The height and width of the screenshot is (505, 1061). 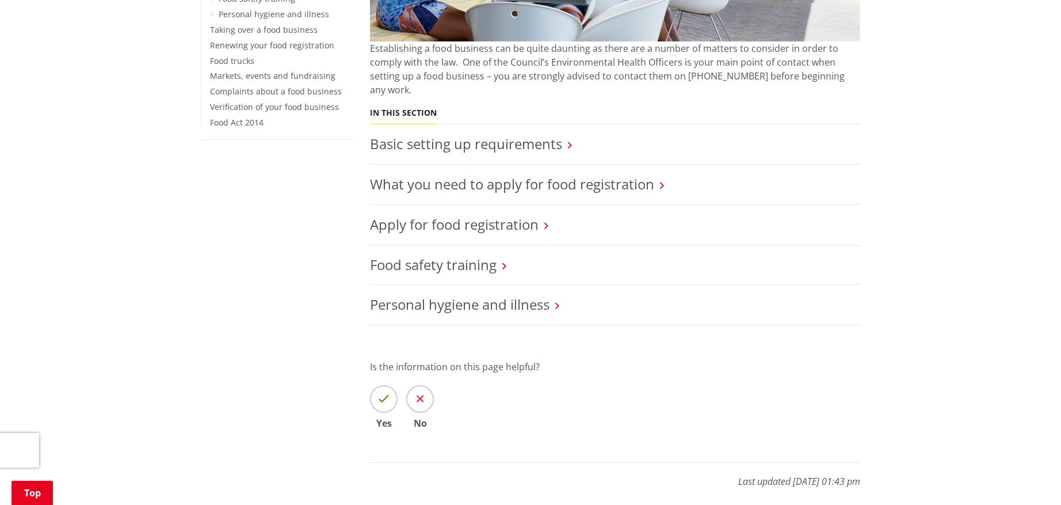 I want to click on a: Markets, events and fundraising, so click(x=273, y=75).